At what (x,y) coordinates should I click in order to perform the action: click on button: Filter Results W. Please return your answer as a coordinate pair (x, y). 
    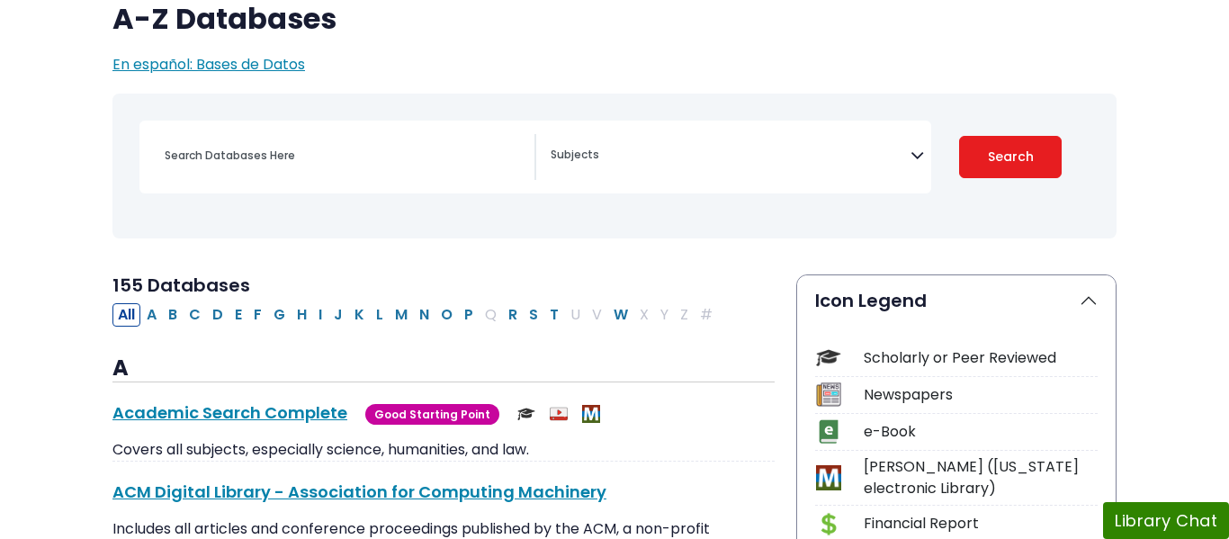
    Looking at the image, I should click on (621, 315).